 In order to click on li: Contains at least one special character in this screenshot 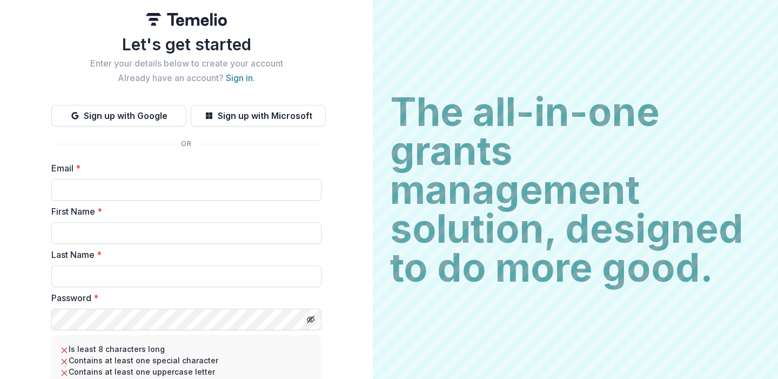, I will do `click(186, 360)`.